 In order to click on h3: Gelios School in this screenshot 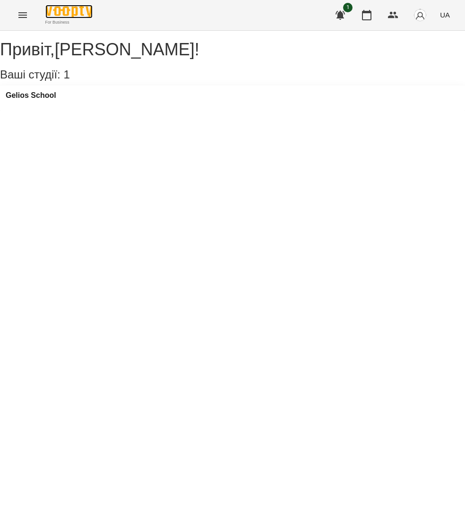, I will do `click(31, 96)`.